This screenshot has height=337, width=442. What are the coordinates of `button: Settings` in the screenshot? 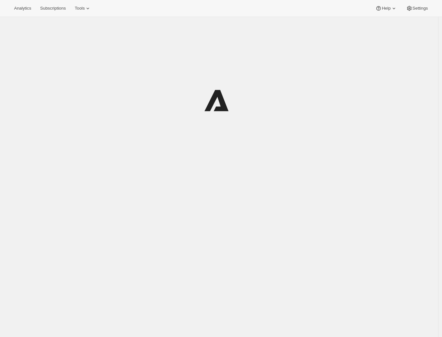 It's located at (417, 8).